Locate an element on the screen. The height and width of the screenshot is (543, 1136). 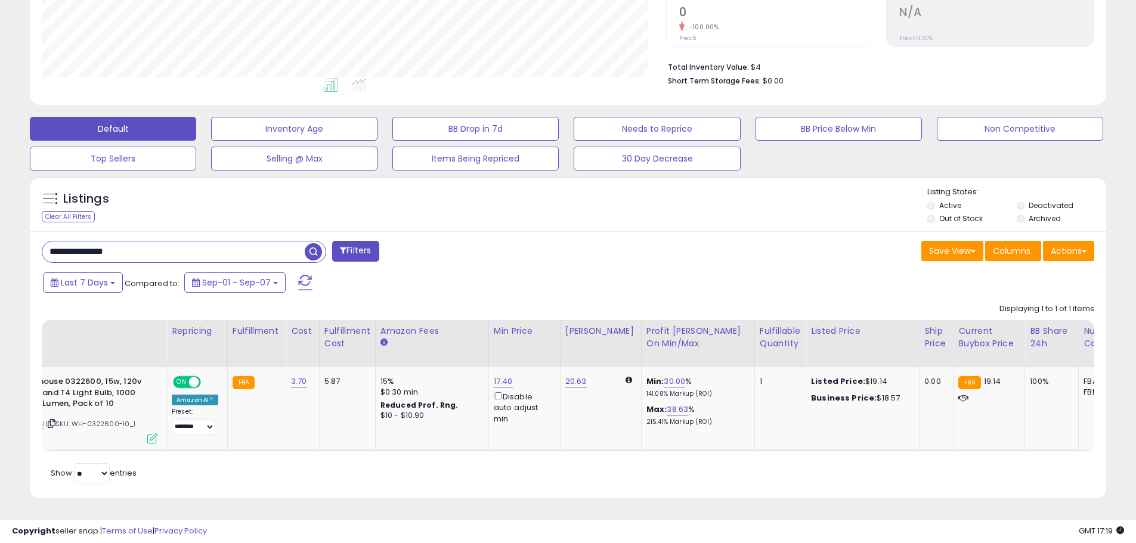
span: Last 7 Days is located at coordinates (84, 283).